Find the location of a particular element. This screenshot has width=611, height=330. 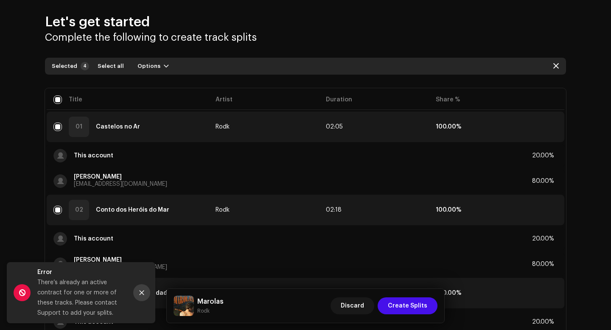

button: Options is located at coordinates (153, 66).